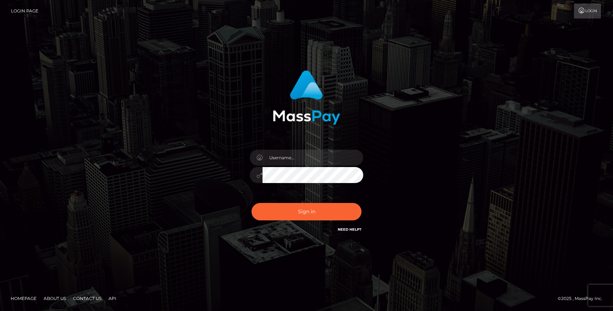 The height and width of the screenshot is (311, 613). Describe the element at coordinates (588, 11) in the screenshot. I see `a: Login` at that location.